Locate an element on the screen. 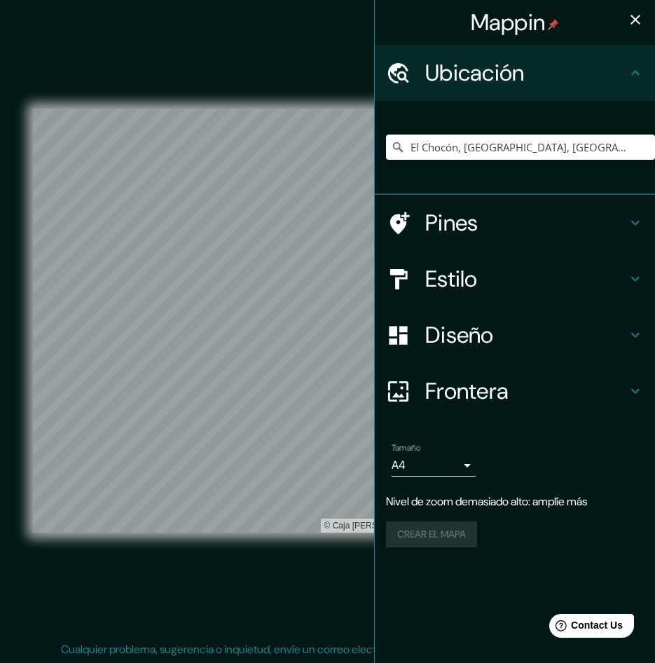  div: Ubicación is located at coordinates (515, 73).